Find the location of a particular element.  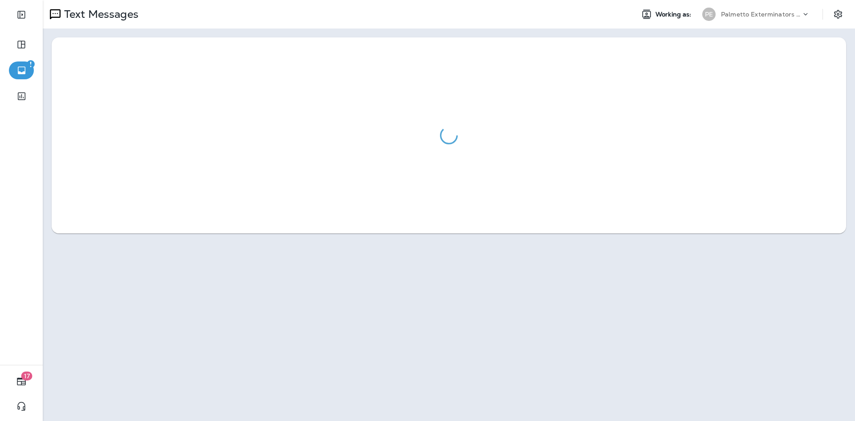

button: Expand Sidebar is located at coordinates (21, 15).